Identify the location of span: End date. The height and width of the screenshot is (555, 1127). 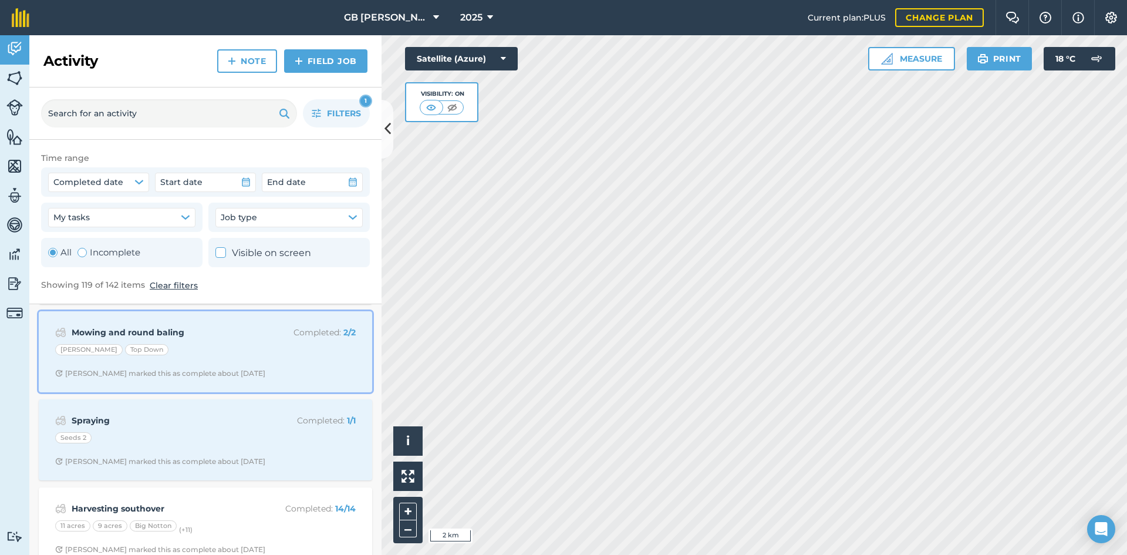
(287, 182).